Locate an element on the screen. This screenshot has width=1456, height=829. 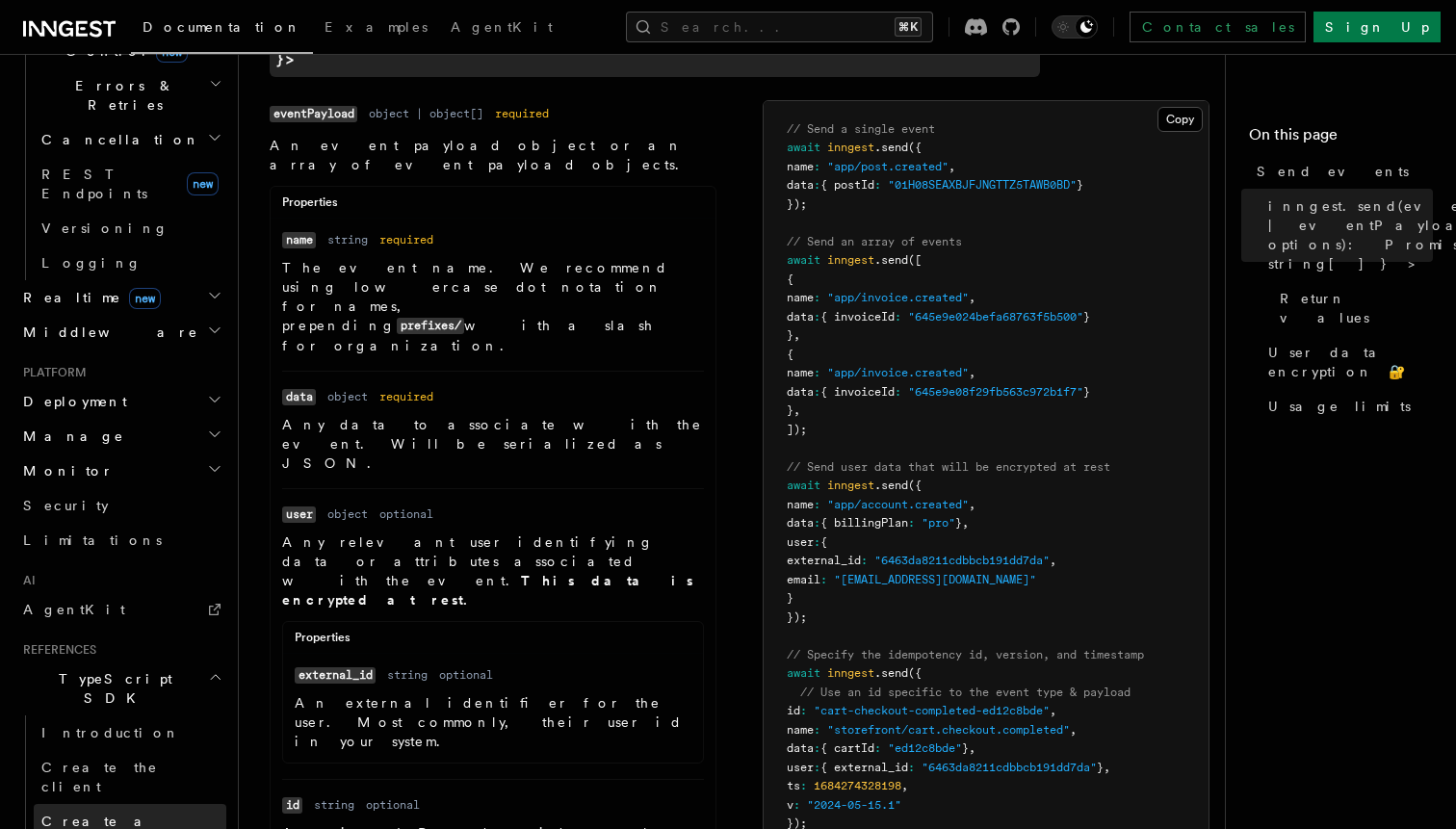
span: AgentKit is located at coordinates (502, 27).